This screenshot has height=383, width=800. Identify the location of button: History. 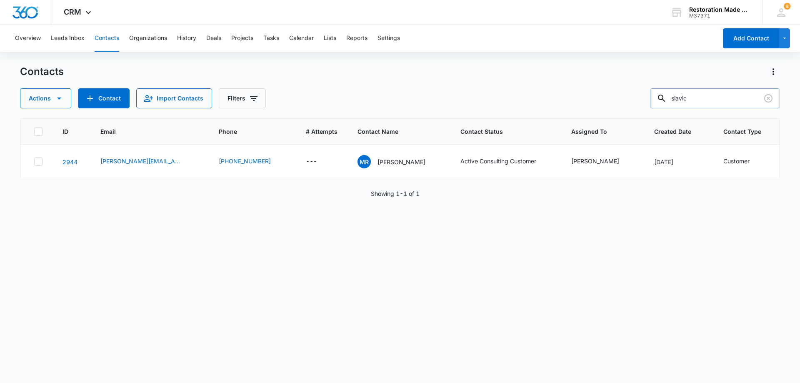
(187, 38).